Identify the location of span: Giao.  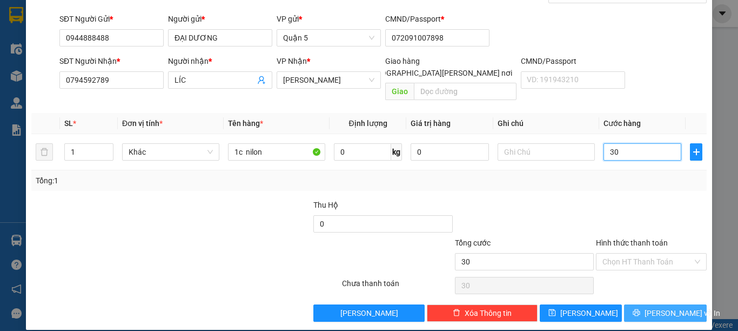
(399, 91).